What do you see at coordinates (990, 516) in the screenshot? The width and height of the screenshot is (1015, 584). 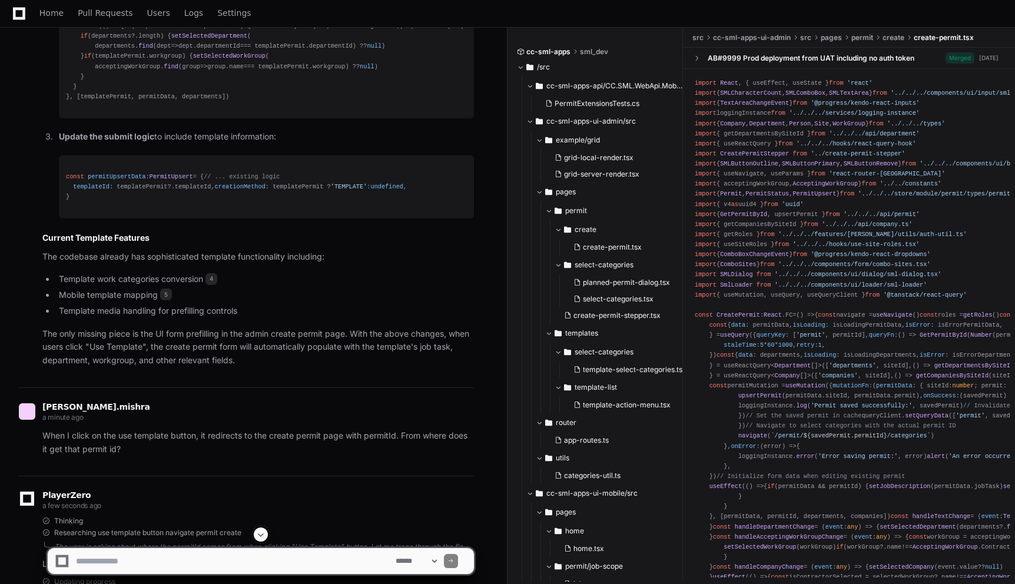 I see `span: event` at bounding box center [990, 516].